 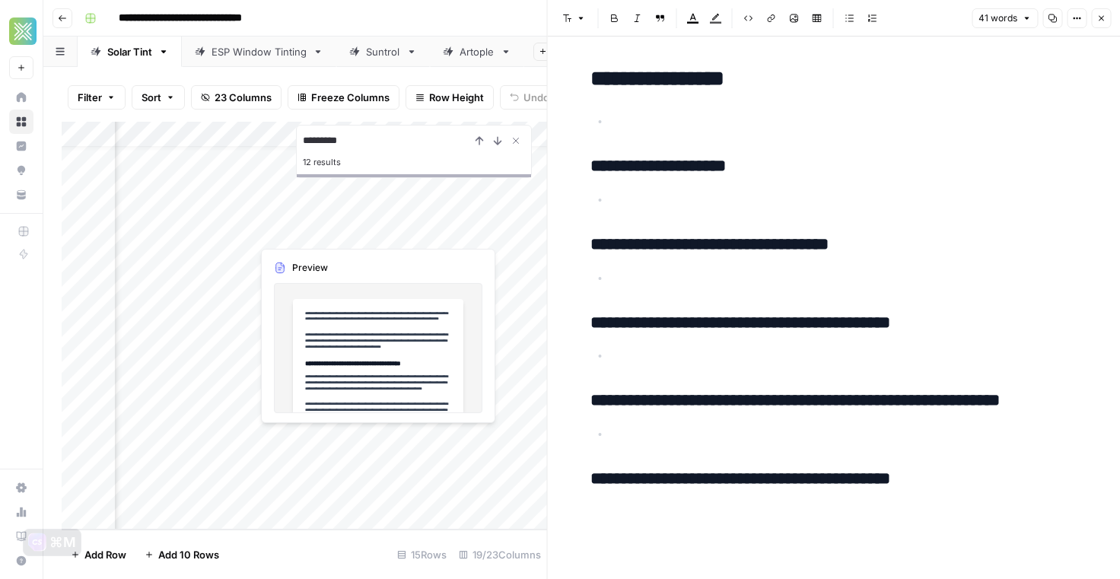 I want to click on img: Xponent21 Logo, so click(x=23, y=31).